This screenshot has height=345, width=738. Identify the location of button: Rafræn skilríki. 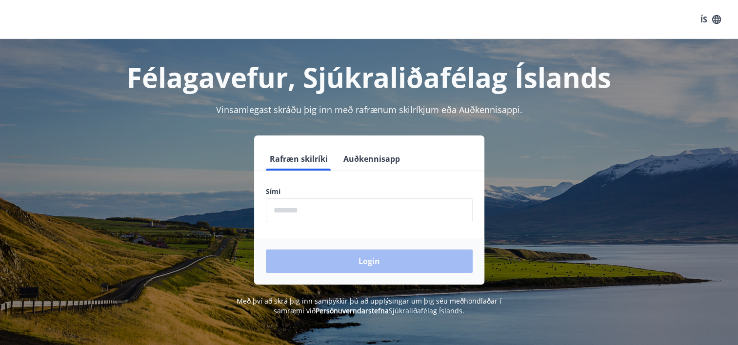
(298, 159).